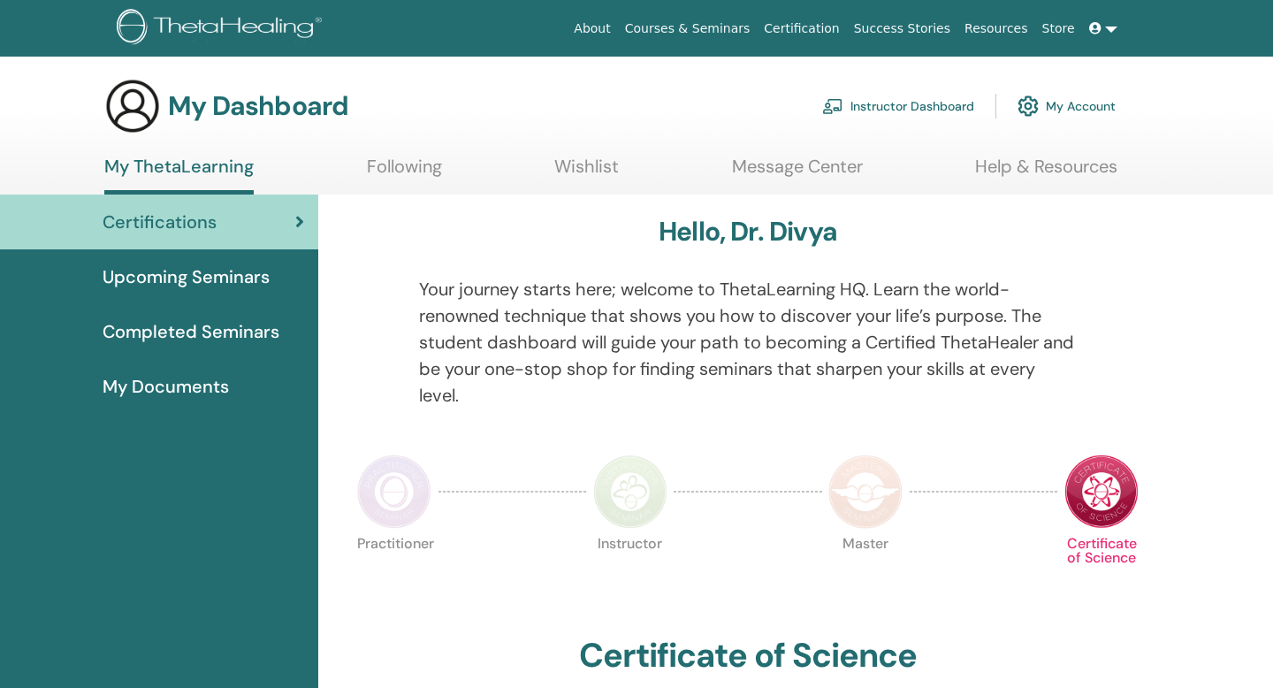 This screenshot has width=1273, height=688. Describe the element at coordinates (179, 175) in the screenshot. I see `a: My ThetaLearning` at that location.